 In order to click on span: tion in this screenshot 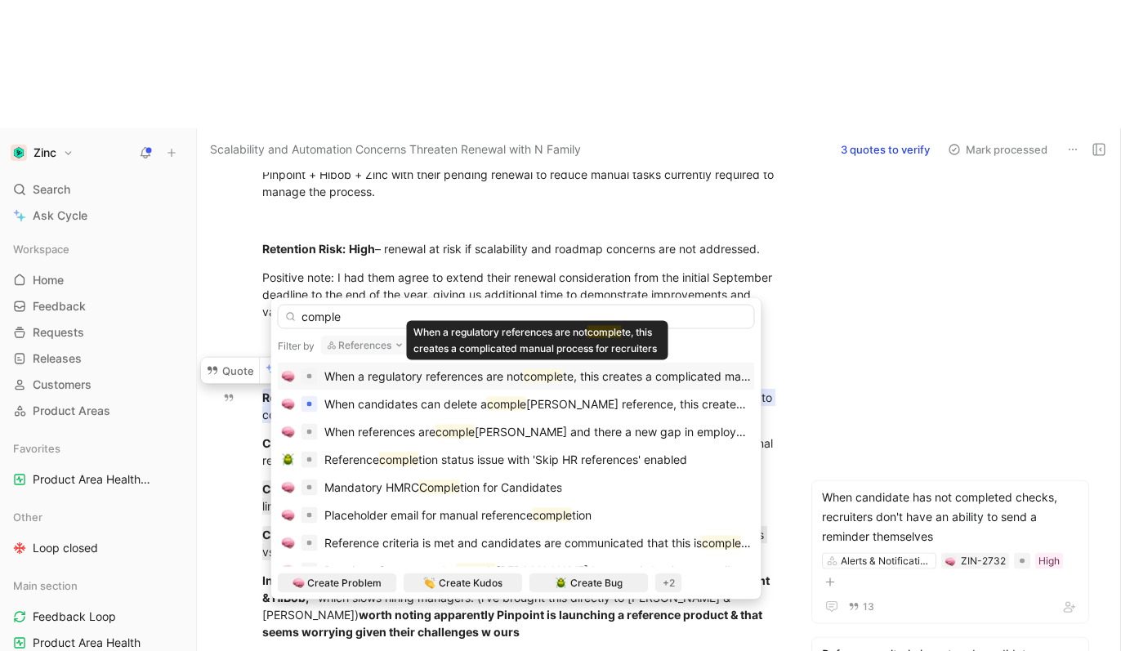, I will do `click(582, 515)`.